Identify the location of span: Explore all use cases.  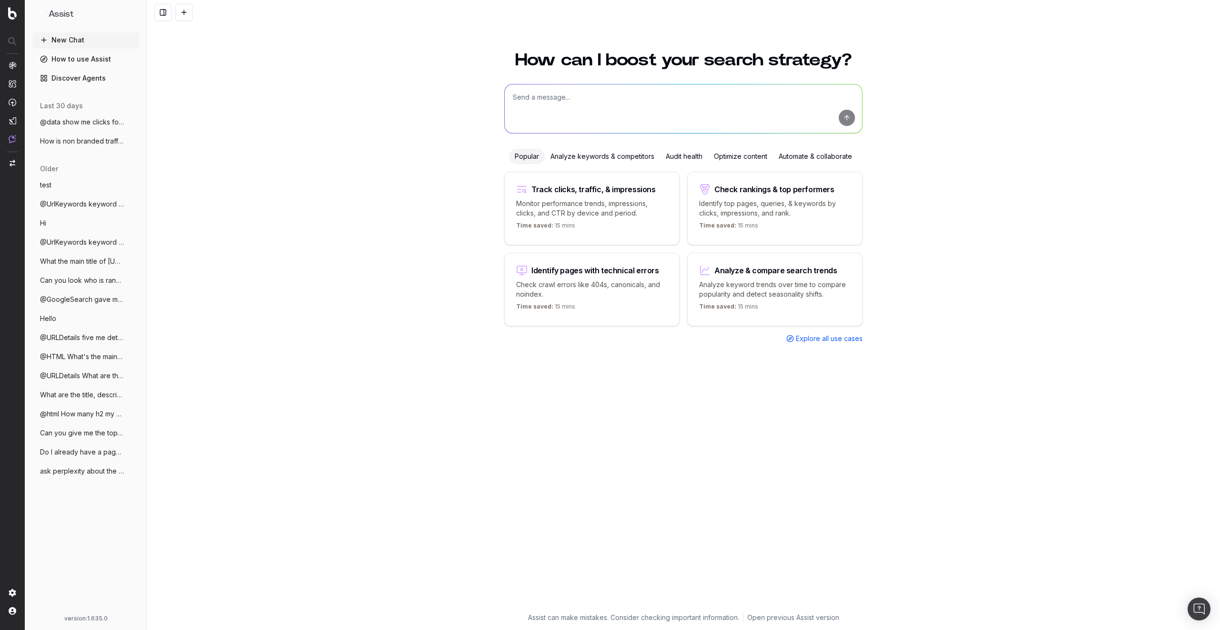
(829, 338).